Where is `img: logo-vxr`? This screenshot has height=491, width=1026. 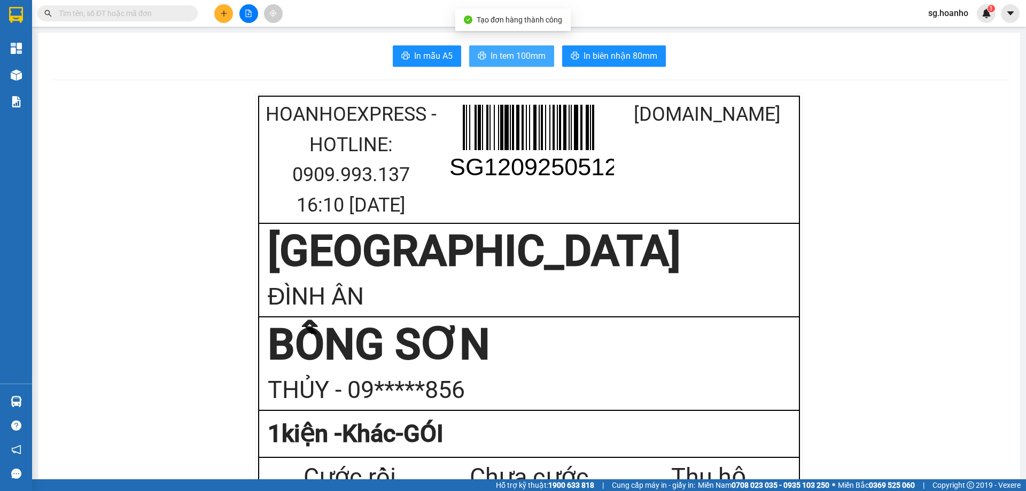
img: logo-vxr is located at coordinates (16, 15).